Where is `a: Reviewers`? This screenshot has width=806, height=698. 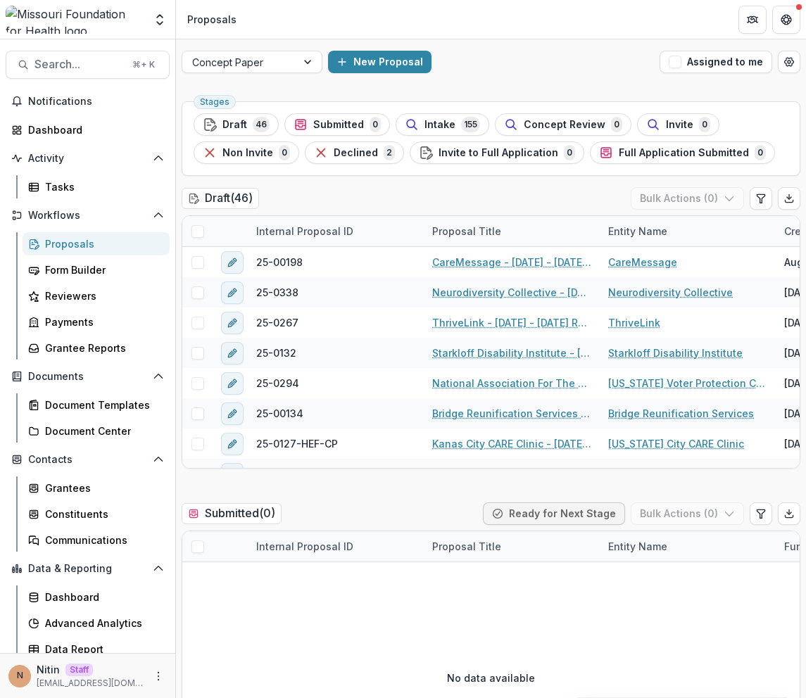 a: Reviewers is located at coordinates (96, 295).